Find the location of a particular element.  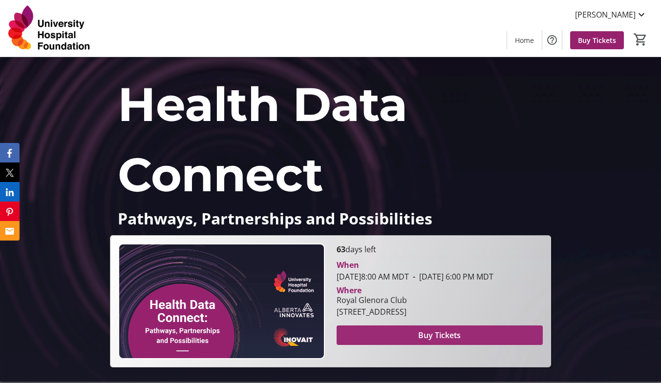

p: days left is located at coordinates (439, 249).